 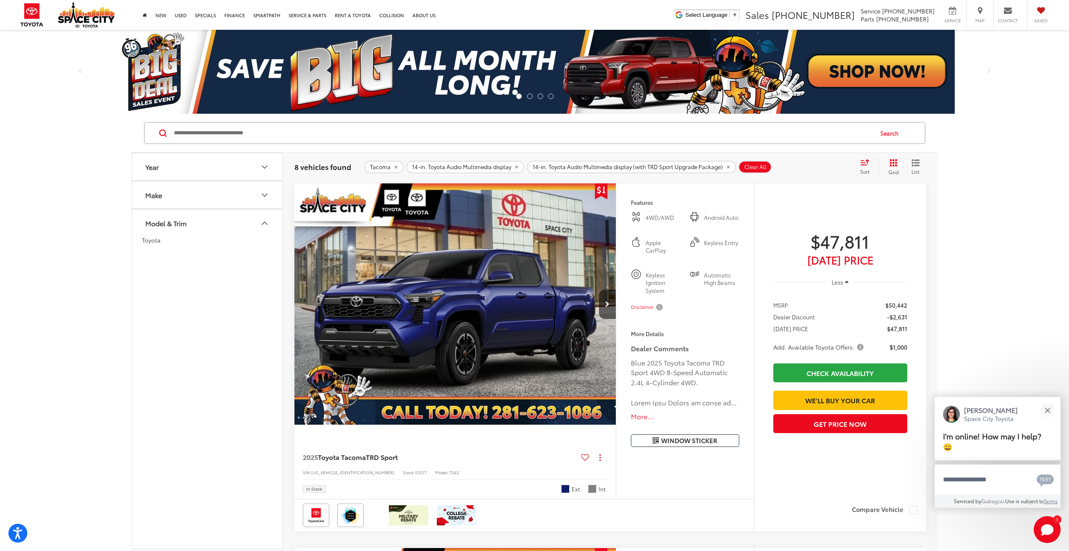 I want to click on button: More..., so click(x=685, y=417).